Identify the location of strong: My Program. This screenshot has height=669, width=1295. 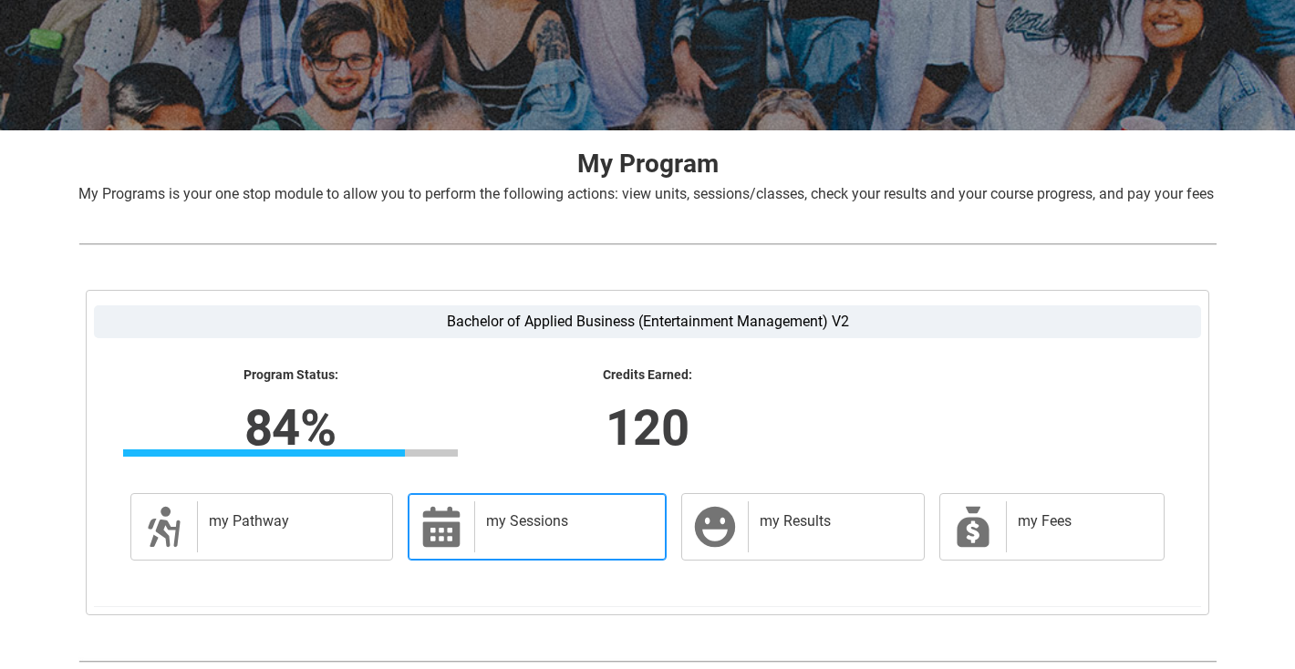
(648, 163).